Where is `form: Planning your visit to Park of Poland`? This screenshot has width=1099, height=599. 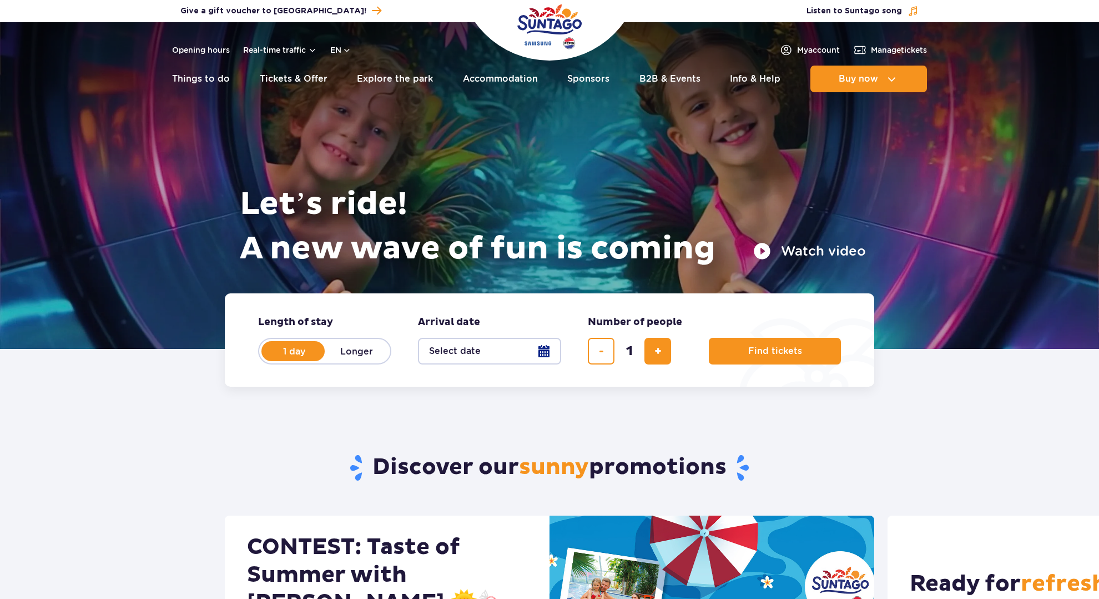
form: Planning your visit to Park of Poland is located at coordinates (550, 340).